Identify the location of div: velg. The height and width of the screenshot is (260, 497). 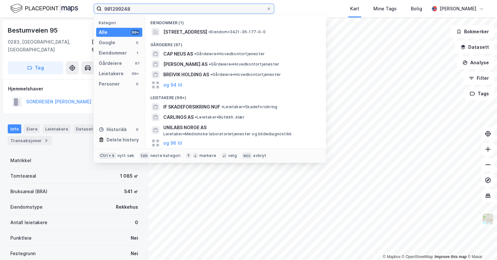
(232, 156).